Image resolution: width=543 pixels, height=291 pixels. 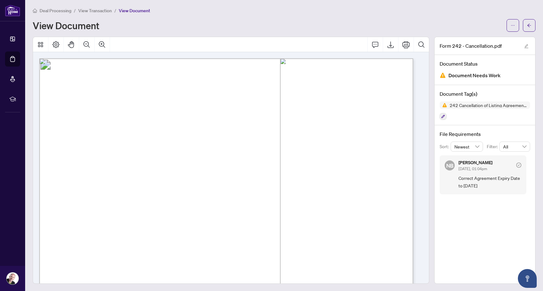 I want to click on span: Newest, so click(x=467, y=147).